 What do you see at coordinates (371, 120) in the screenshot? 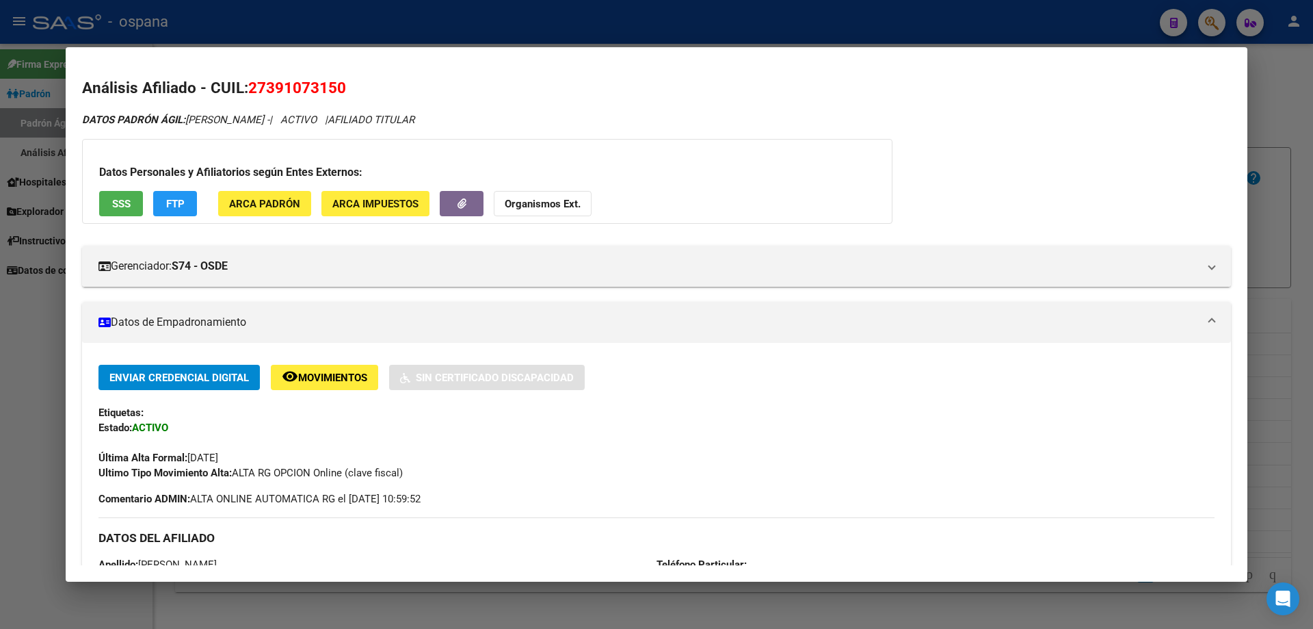
I see `span: AFILIADO TITULAR` at bounding box center [371, 120].